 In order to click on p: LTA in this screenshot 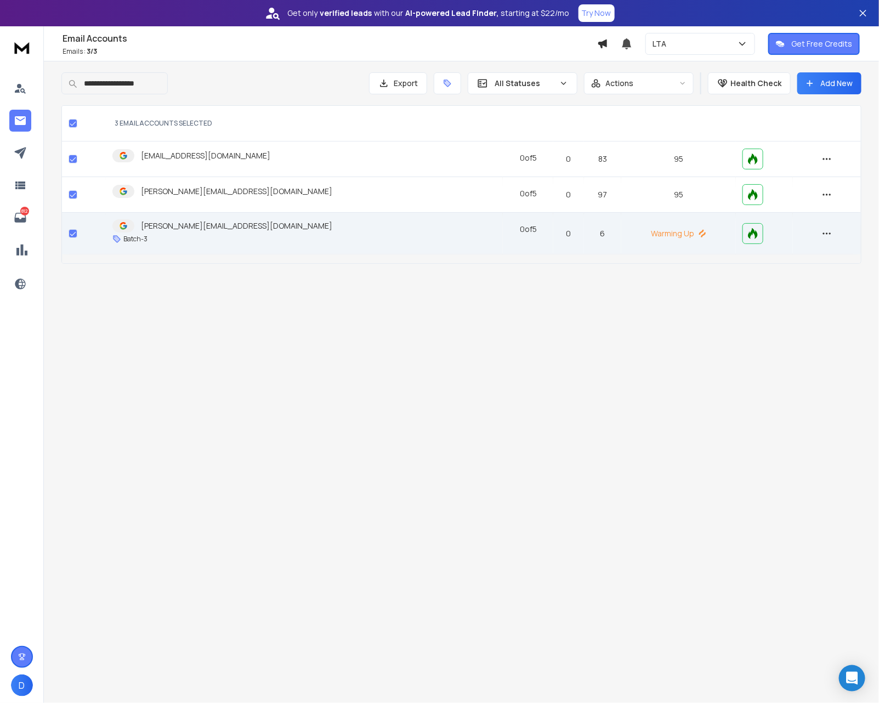, I will do `click(662, 44)`.